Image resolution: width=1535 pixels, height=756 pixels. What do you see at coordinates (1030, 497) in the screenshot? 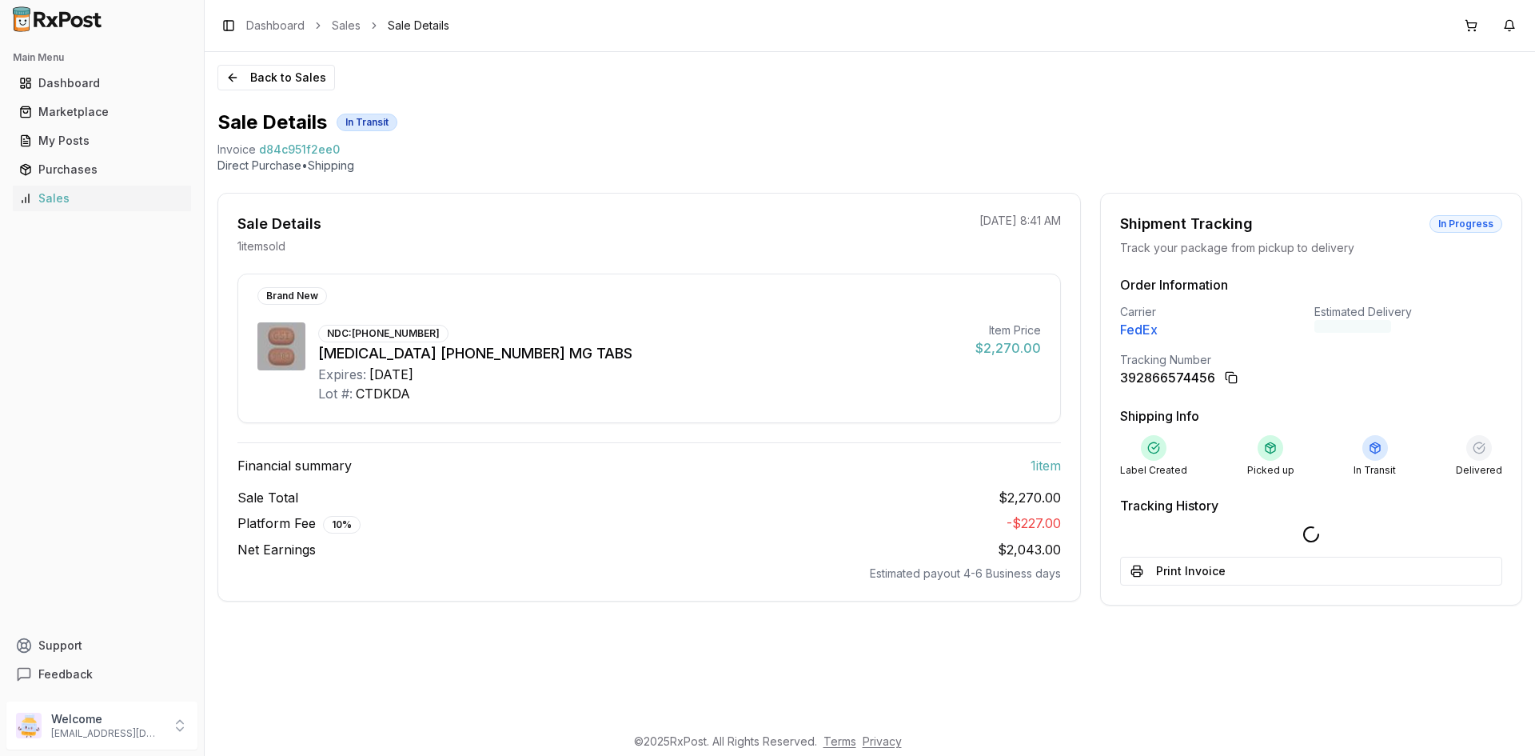
I see `span: $2,270.00` at bounding box center [1030, 497].